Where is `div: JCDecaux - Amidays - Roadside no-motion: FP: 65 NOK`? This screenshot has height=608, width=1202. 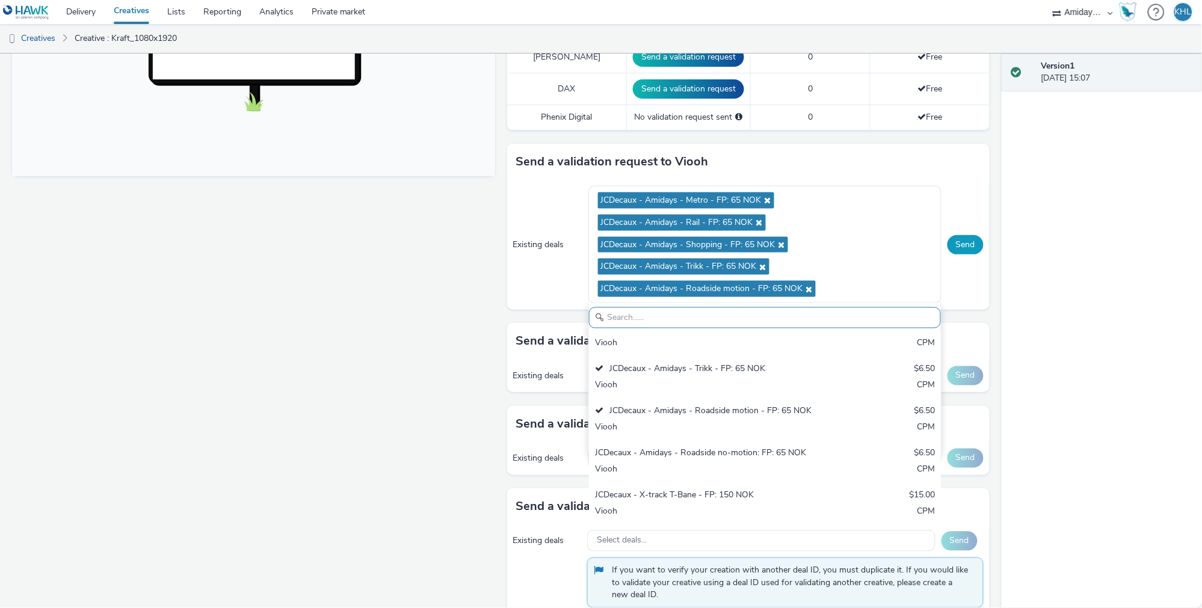
div: JCDecaux - Amidays - Roadside no-motion: FP: 65 NOK is located at coordinates (707, 453).